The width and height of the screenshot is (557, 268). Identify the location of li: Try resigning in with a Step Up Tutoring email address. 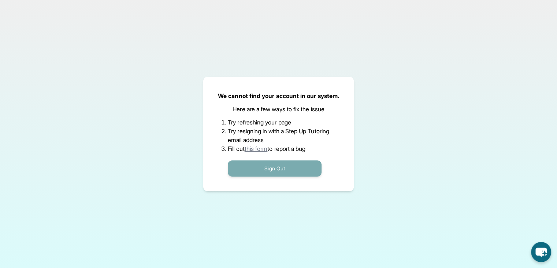
(279, 135).